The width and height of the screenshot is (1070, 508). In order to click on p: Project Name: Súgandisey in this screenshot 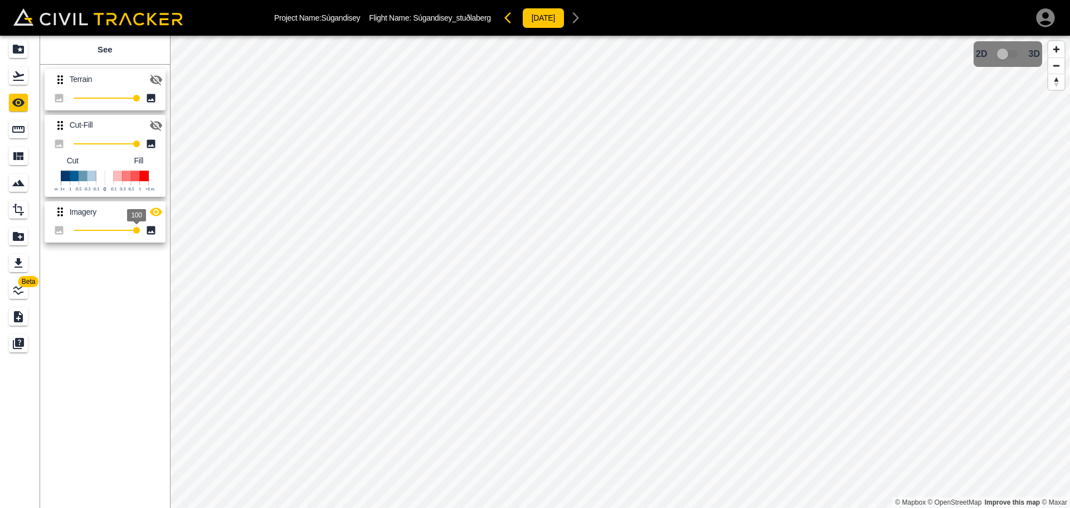, I will do `click(317, 18)`.